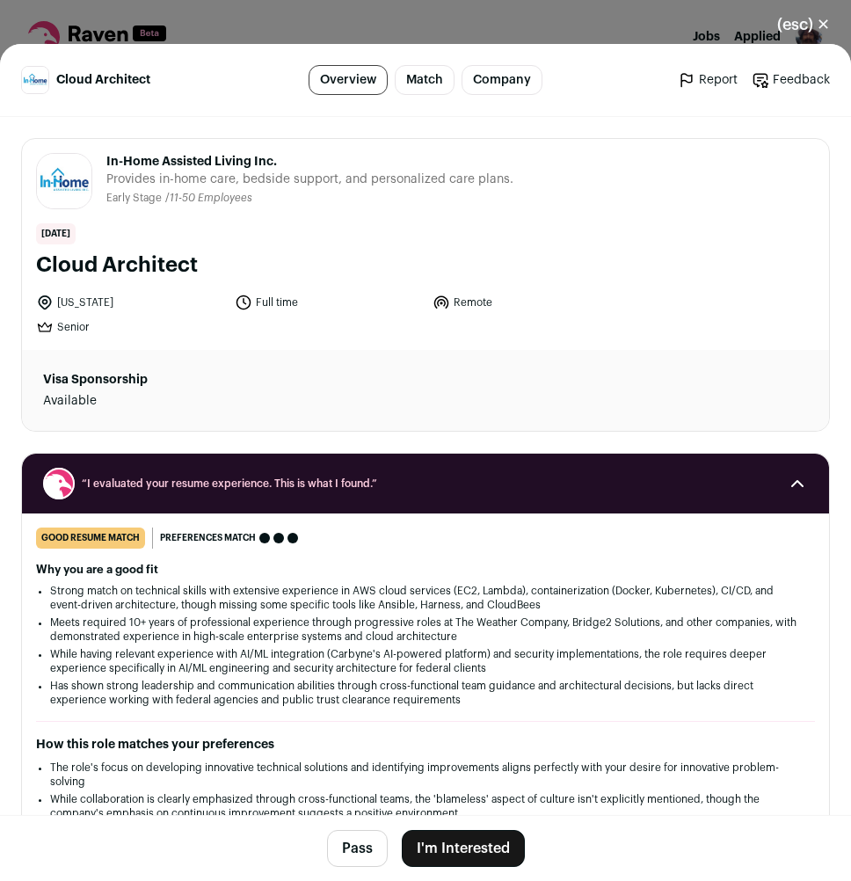 This screenshot has width=851, height=881. Describe the element at coordinates (309, 162) in the screenshot. I see `span: In-Home Assisted Living Inc.` at that location.